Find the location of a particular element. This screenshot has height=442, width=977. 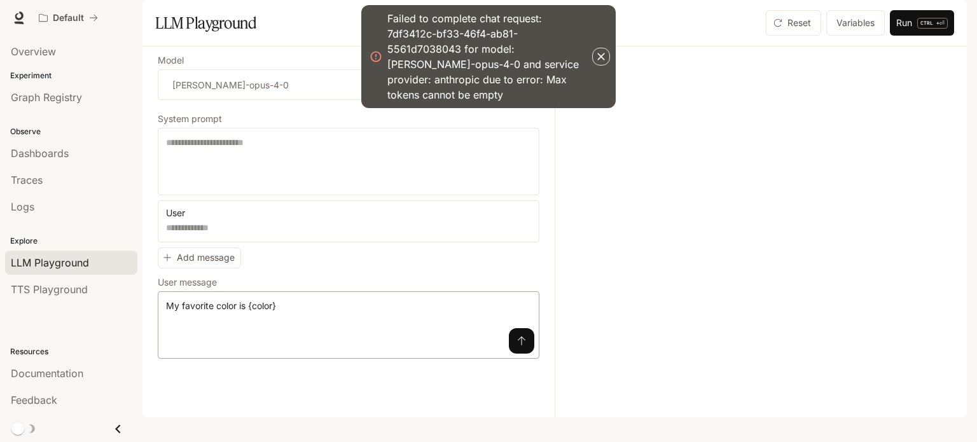

button: RunCTRL +⏎ is located at coordinates (922, 23).